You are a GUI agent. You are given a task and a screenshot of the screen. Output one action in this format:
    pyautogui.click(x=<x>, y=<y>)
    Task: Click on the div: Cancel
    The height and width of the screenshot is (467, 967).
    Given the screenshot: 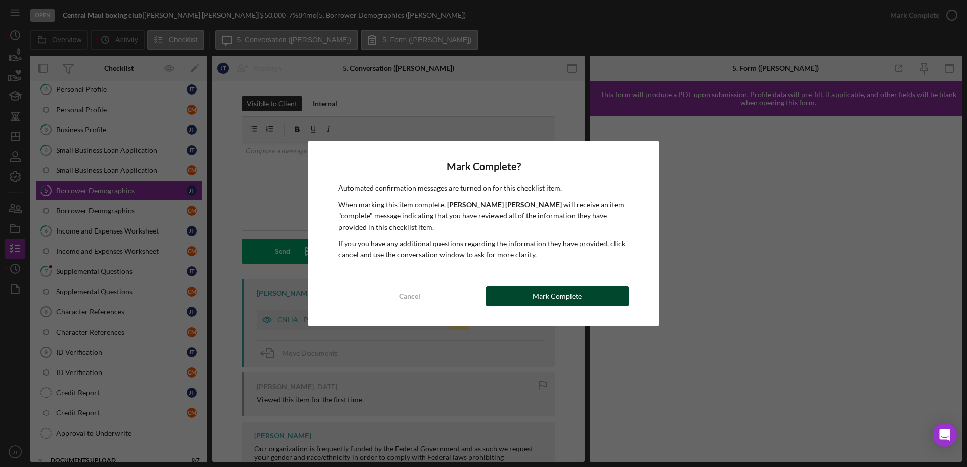 What is the action you would take?
    pyautogui.click(x=410, y=296)
    